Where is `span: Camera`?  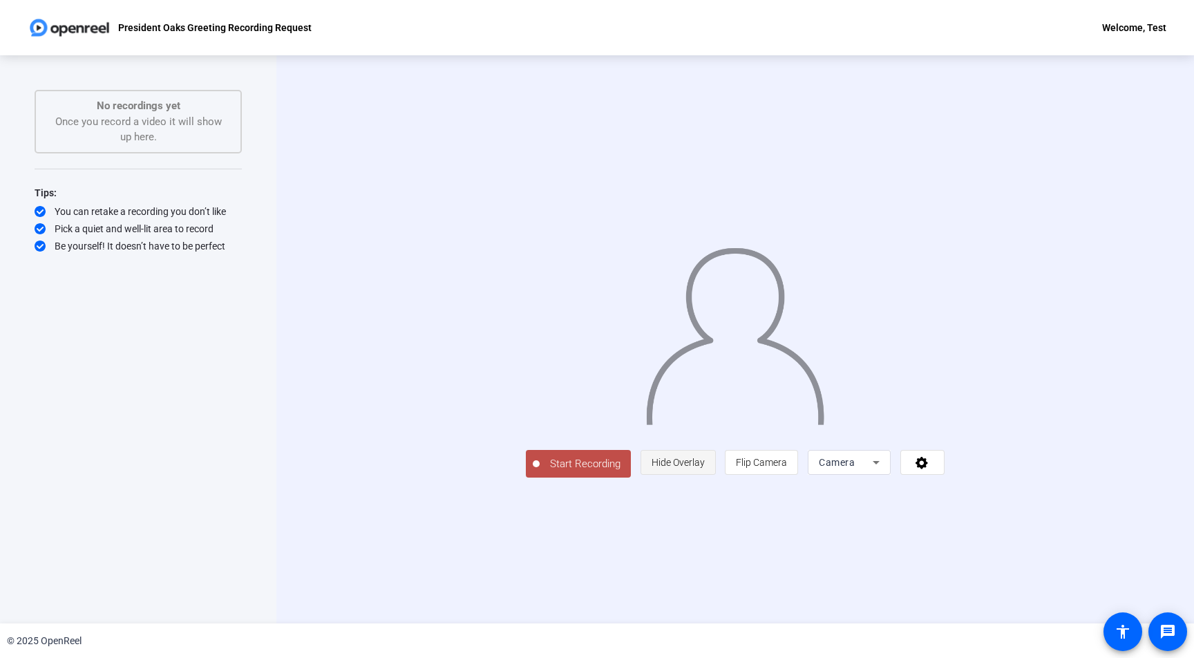 span: Camera is located at coordinates (837, 462).